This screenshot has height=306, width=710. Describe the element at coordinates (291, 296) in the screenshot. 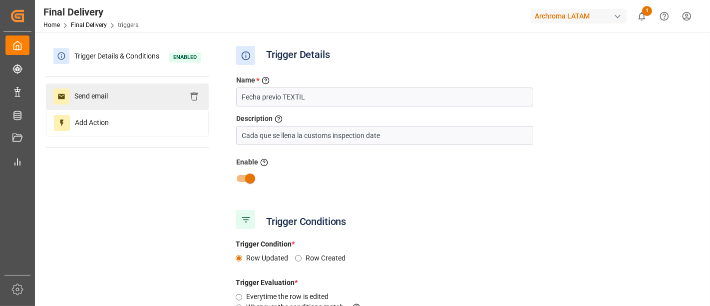

I see `label: Everytime the row is edited` at that location.